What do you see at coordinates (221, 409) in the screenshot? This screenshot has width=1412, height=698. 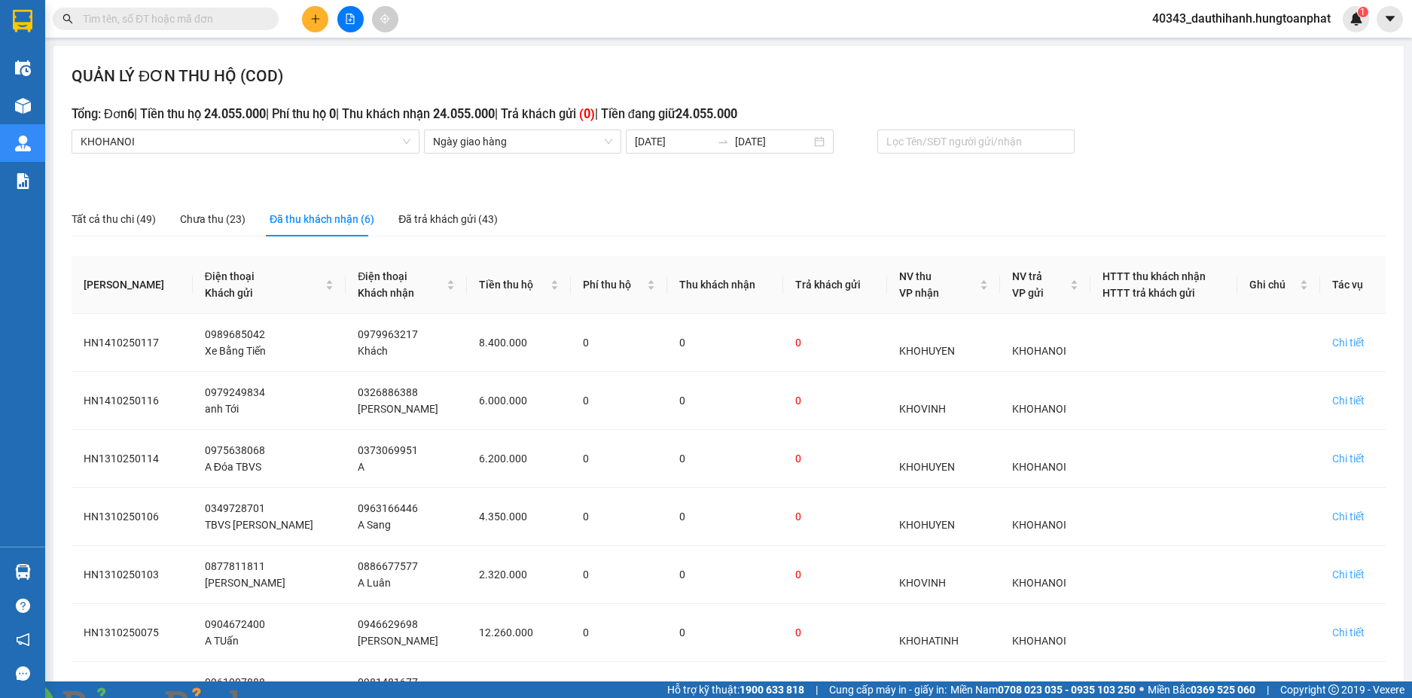 I see `span: anh Tới` at bounding box center [221, 409].